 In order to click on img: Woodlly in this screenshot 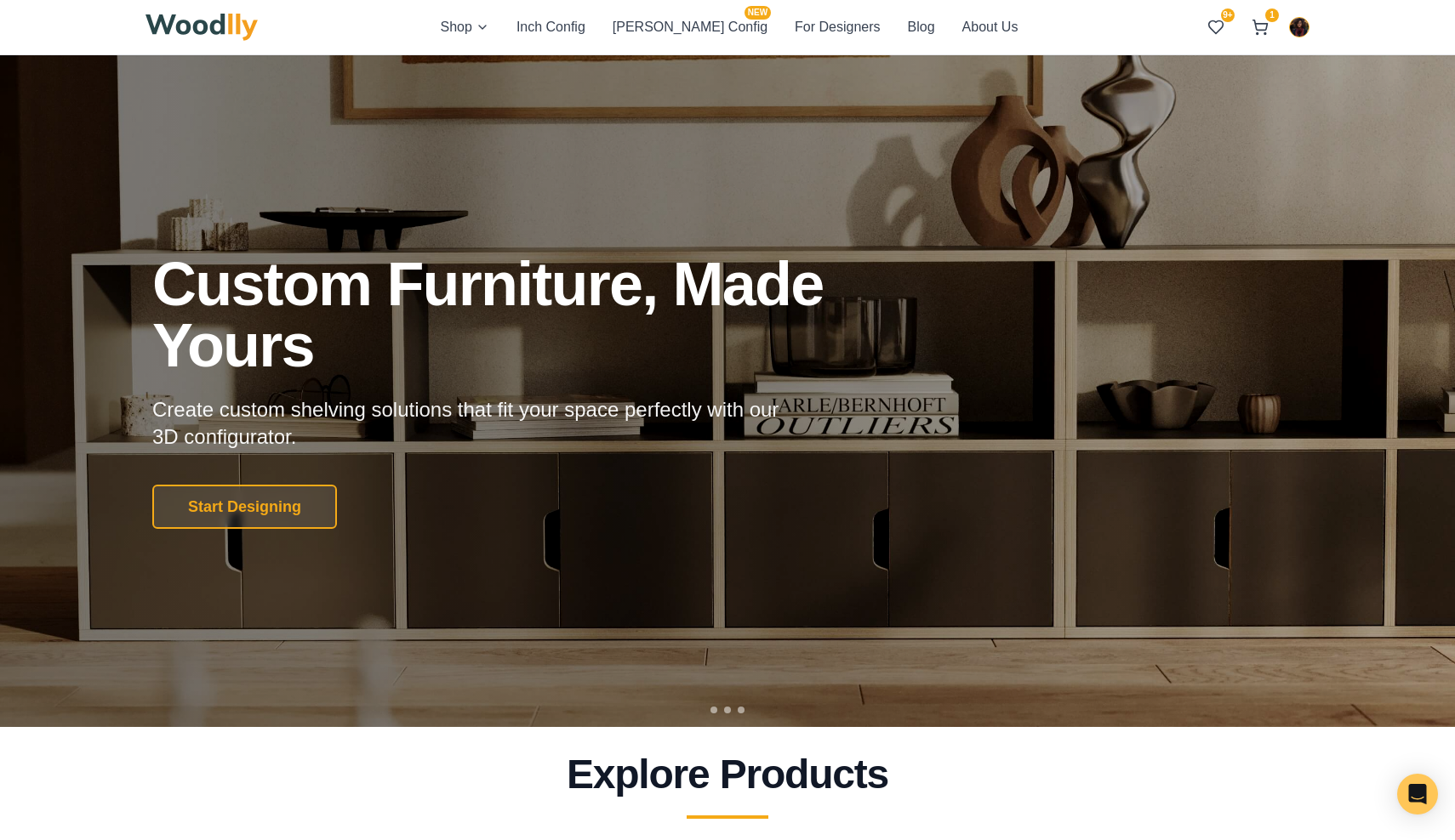, I will do `click(201, 27)`.